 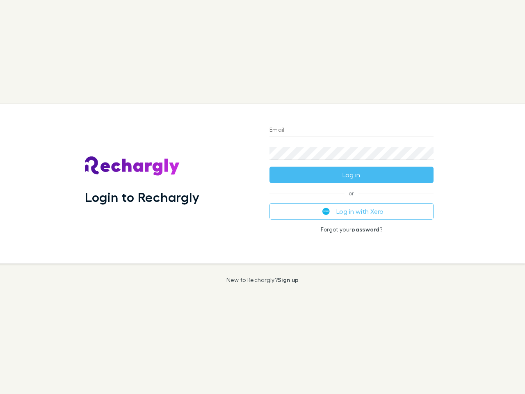 I want to click on a: password, so click(x=365, y=229).